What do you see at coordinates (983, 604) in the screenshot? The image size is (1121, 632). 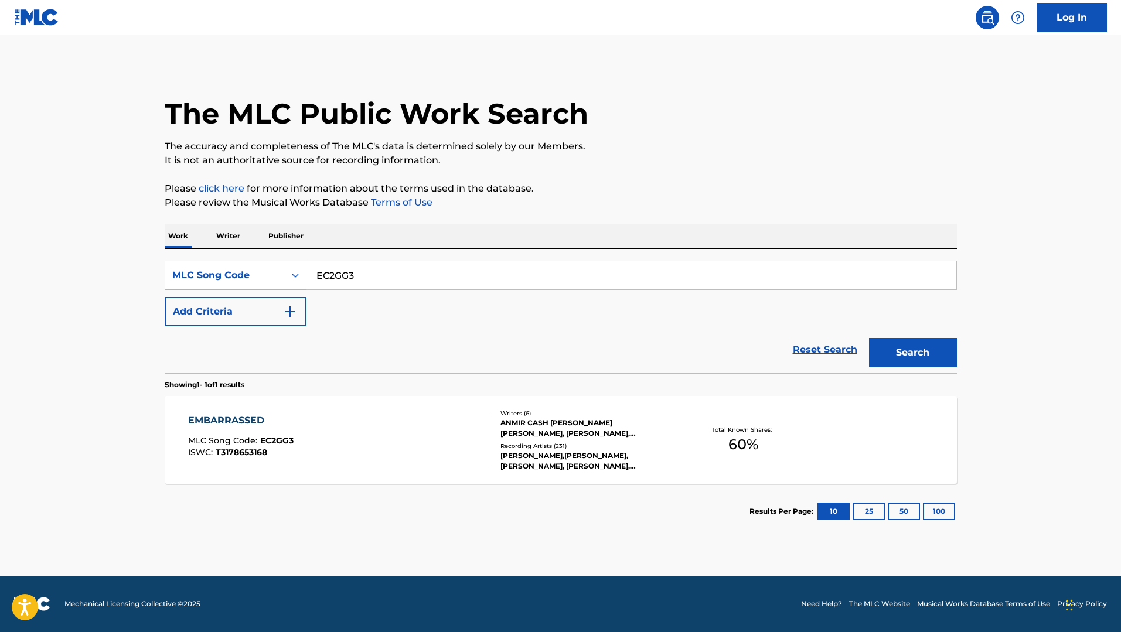 I see `a: Musical Works Database Terms of Use` at bounding box center [983, 604].